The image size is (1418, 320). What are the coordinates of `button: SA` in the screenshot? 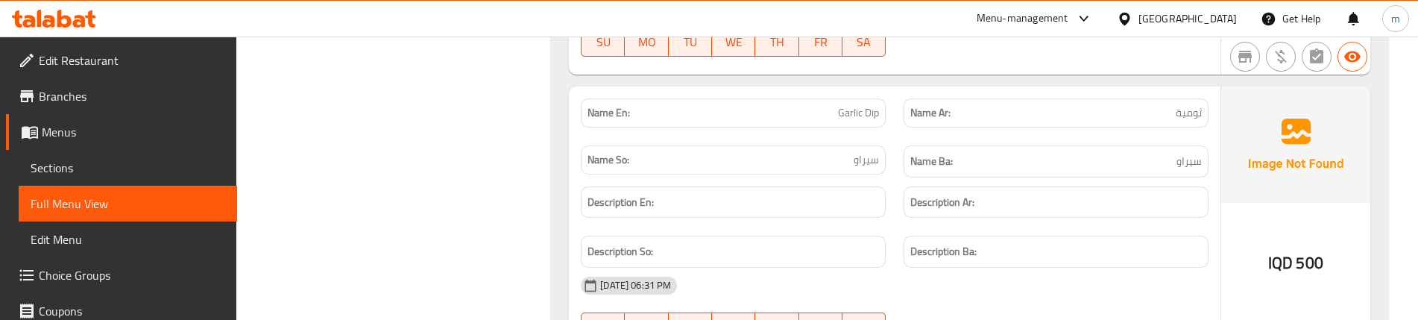 It's located at (864, 42).